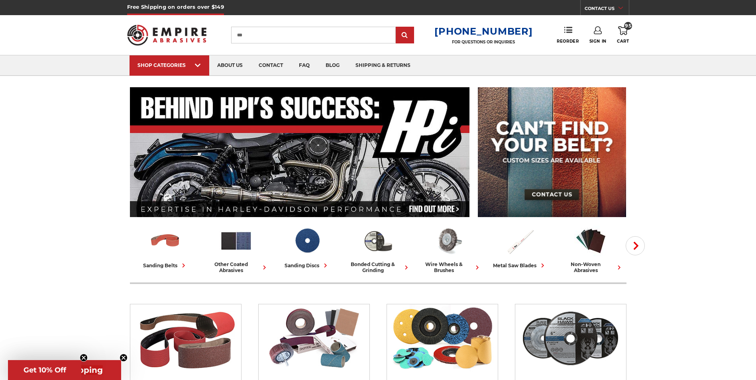 This screenshot has height=380, width=756. What do you see at coordinates (169, 65) in the screenshot?
I see `div: SHOP CATEGORIES` at bounding box center [169, 65].